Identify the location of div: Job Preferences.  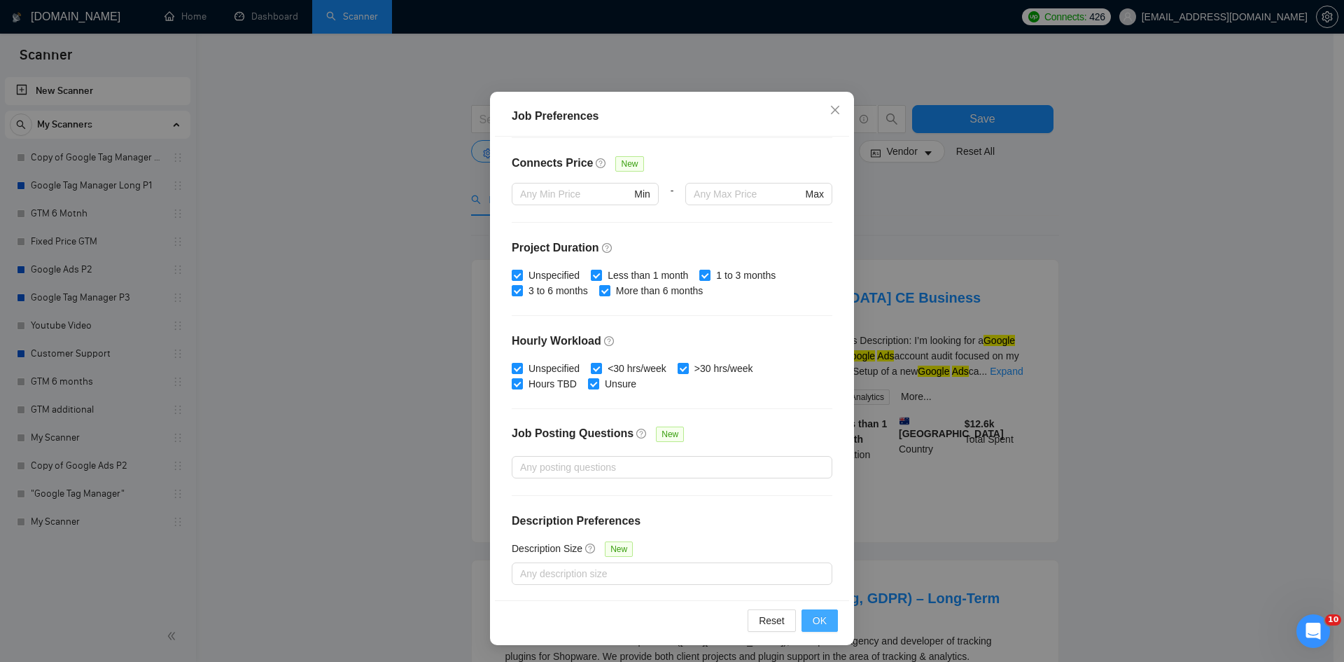
(672, 116).